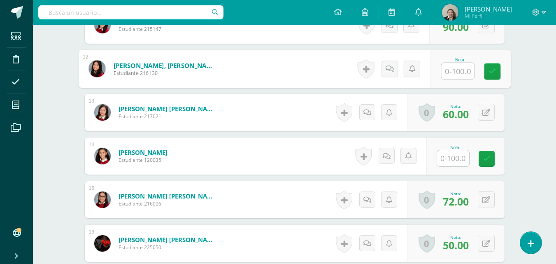 This screenshot has height=264, width=556. Describe the element at coordinates (102, 156) in the screenshot. I see `img: c06dc6b972d004157d1b2347fd8541ec.png` at that location.